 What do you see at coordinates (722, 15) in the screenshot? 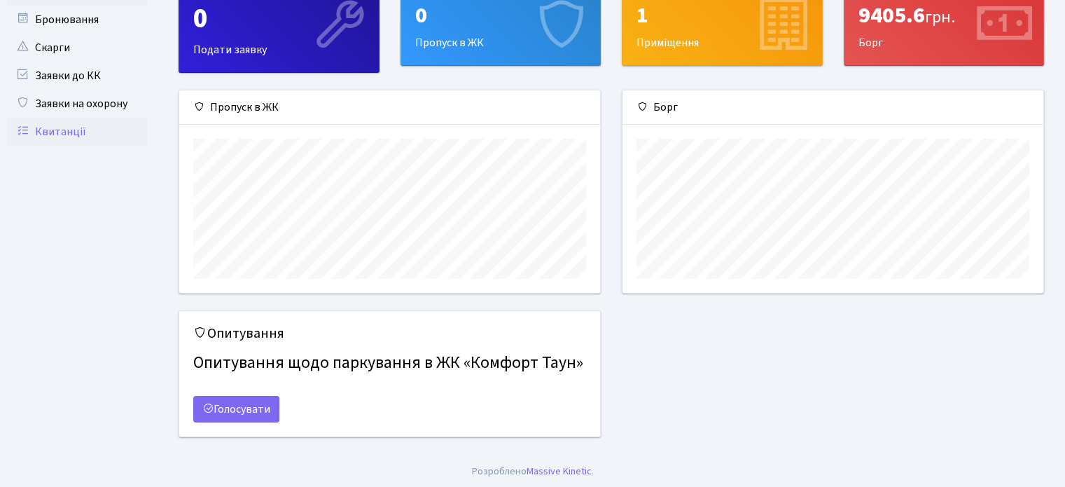
I see `div: 1` at bounding box center [722, 15].